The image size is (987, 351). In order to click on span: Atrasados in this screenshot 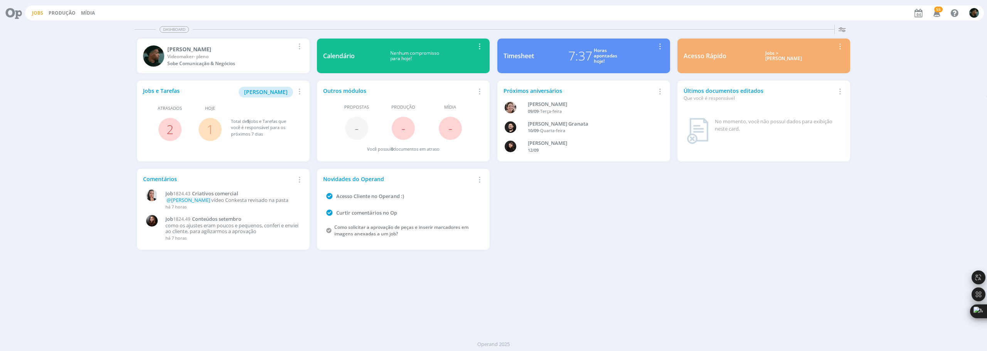, I will do `click(170, 108)`.